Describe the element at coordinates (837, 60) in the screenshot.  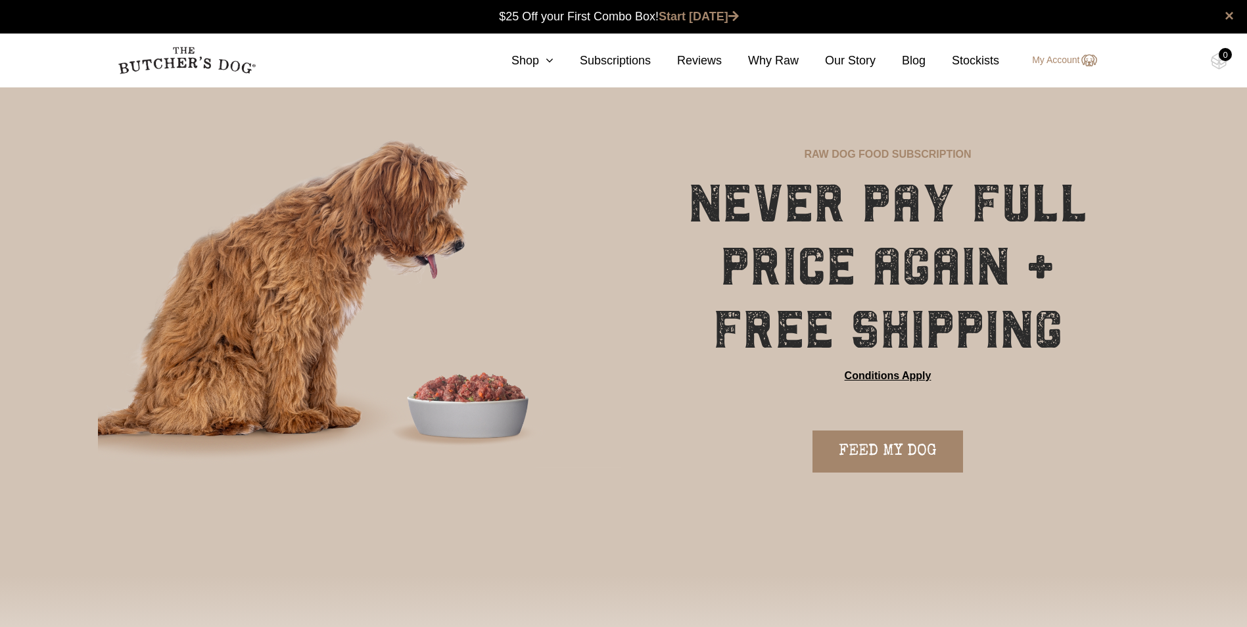
I see `a: Our Story` at that location.